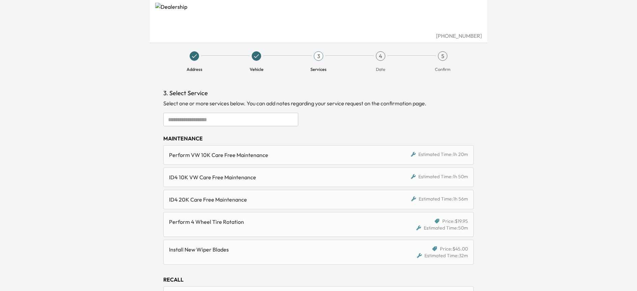 This screenshot has width=637, height=291. Describe the element at coordinates (318, 138) in the screenshot. I see `div: MAINTENANCE` at that location.